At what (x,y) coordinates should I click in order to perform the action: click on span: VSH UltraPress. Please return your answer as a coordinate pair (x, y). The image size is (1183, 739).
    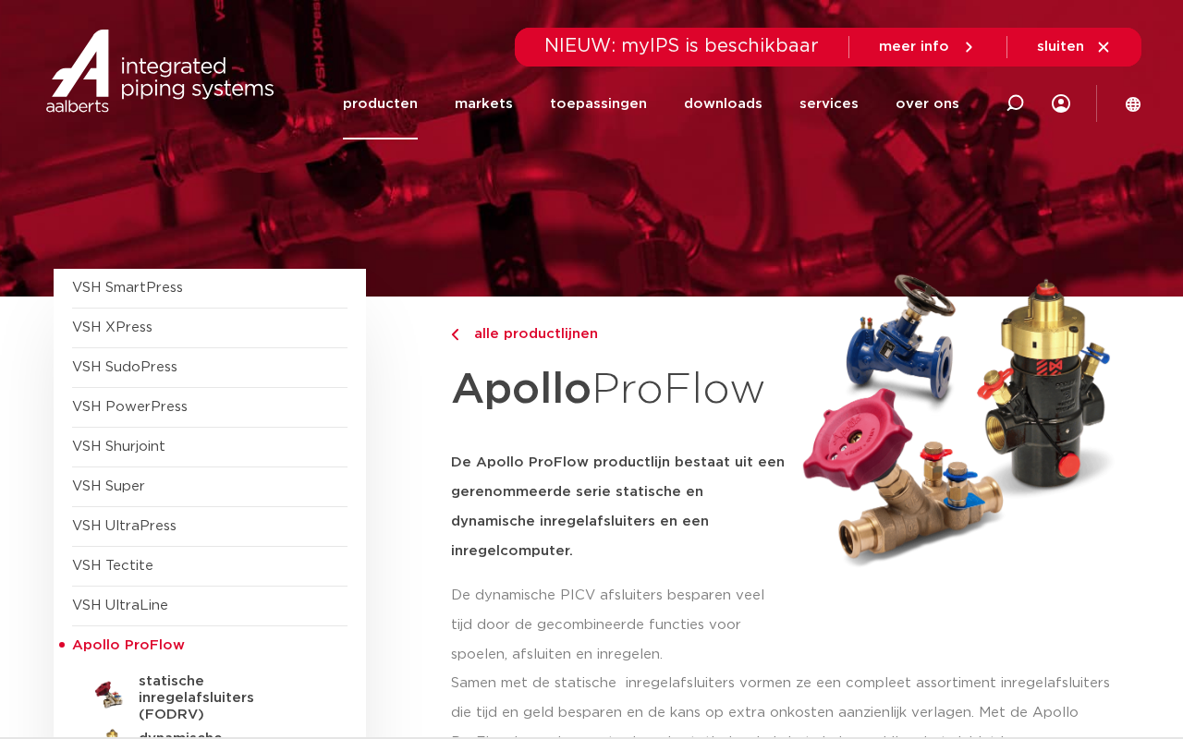
    Looking at the image, I should click on (124, 526).